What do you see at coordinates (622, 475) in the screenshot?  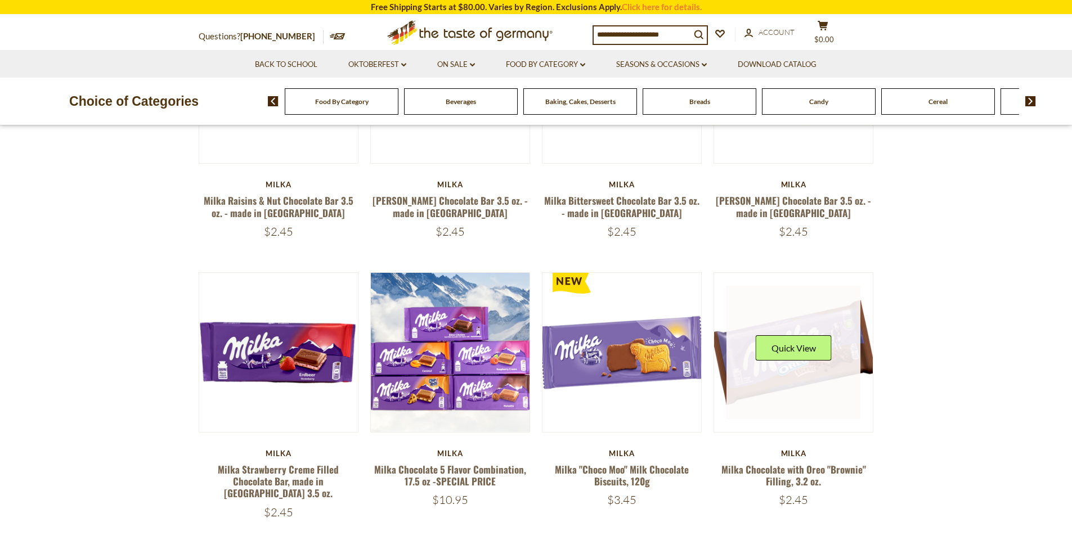 I see `a: Milka "Choco Moo" Milk Chocolate Biscuits, 120g` at bounding box center [622, 475].